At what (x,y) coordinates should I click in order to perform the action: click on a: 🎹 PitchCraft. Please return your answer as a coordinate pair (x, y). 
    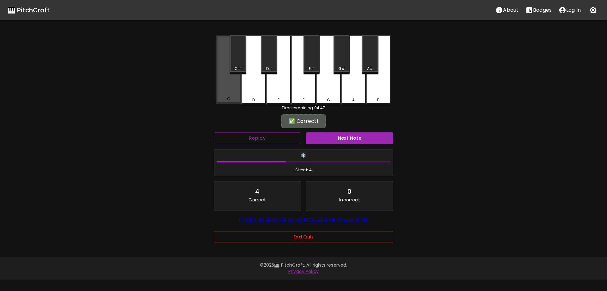
    Looking at the image, I should click on (28, 10).